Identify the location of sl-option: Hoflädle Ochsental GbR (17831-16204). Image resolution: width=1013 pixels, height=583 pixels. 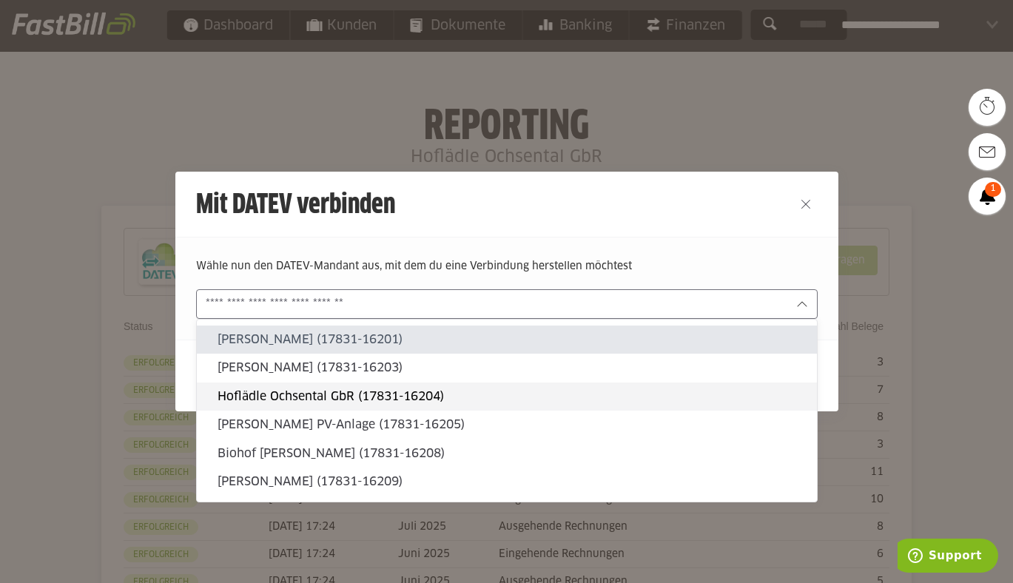
(507, 397).